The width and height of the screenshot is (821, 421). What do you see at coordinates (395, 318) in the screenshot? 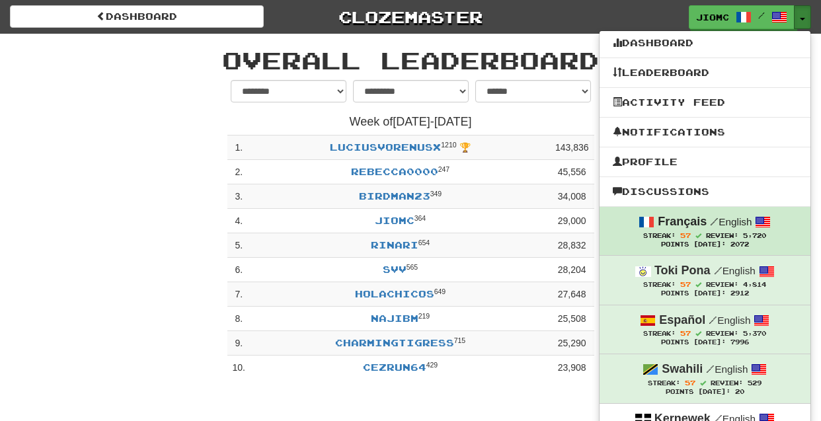
I see `a: NajibM` at bounding box center [395, 318].